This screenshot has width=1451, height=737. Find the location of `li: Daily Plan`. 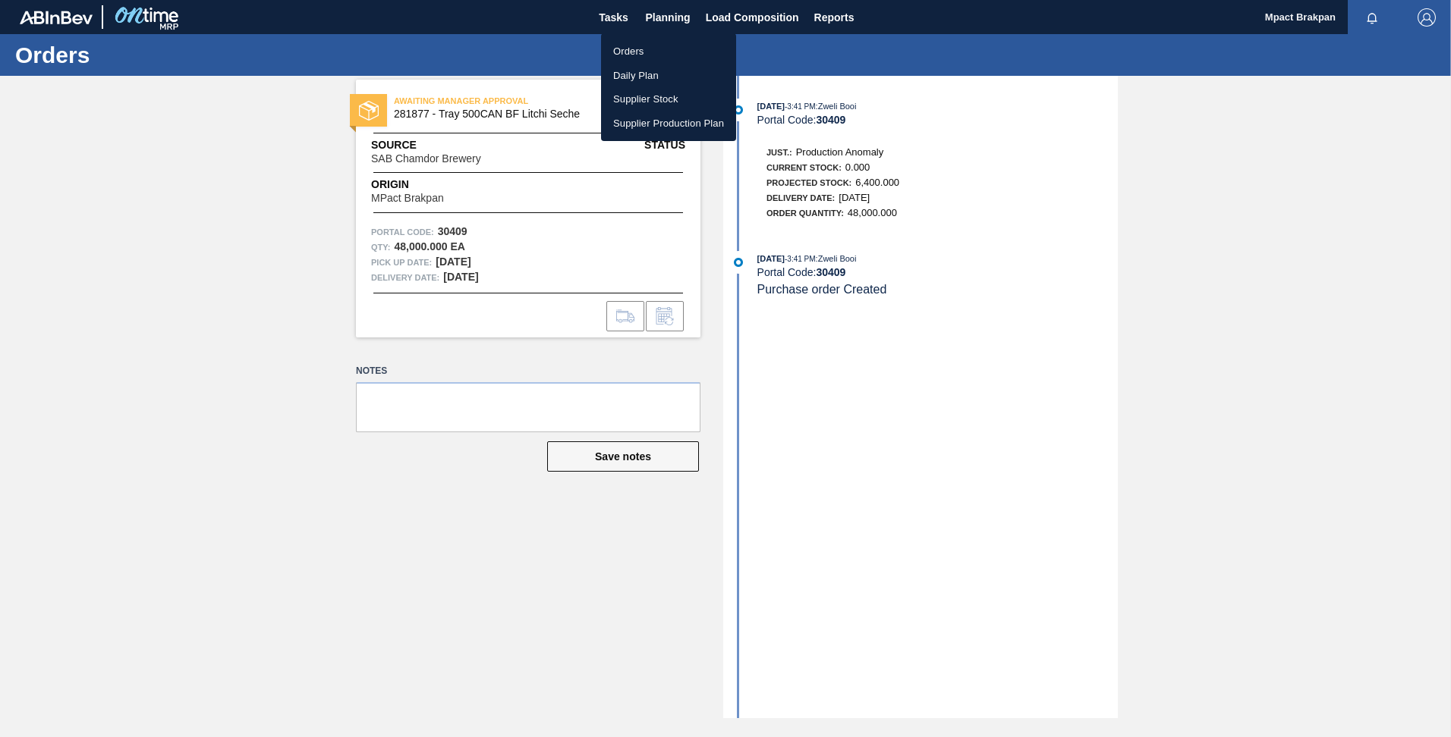

li: Daily Plan is located at coordinates (668, 76).